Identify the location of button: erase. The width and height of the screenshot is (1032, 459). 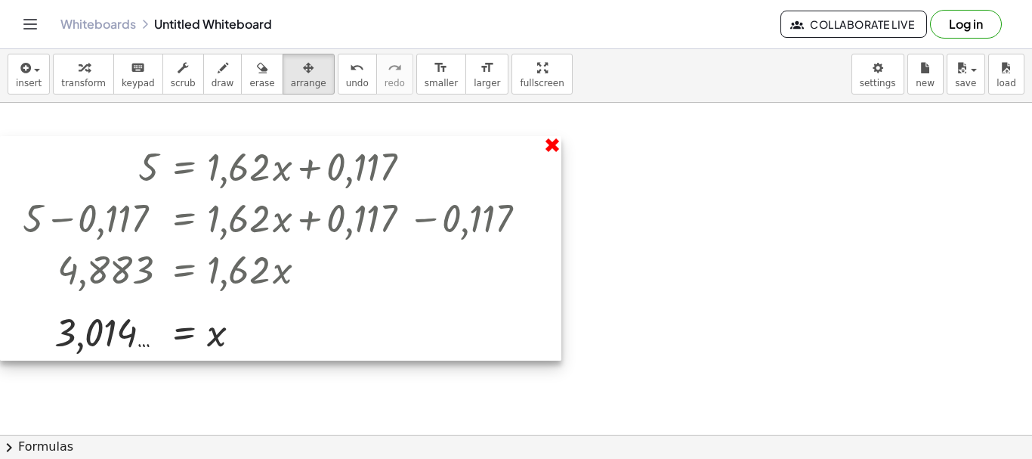
(261, 74).